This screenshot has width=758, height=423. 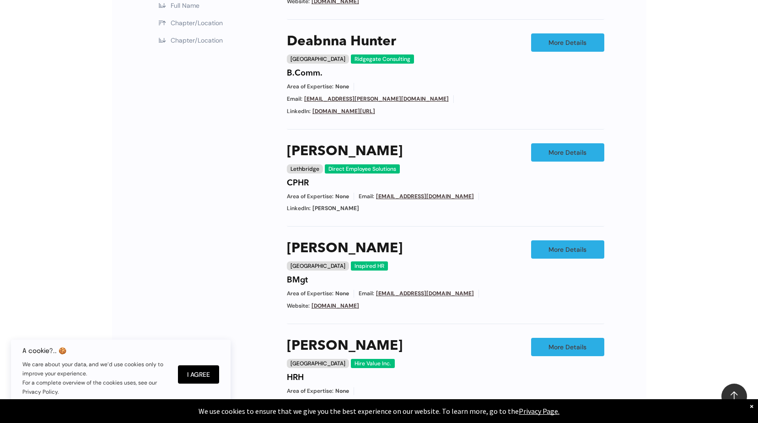 What do you see at coordinates (373, 363) in the screenshot?
I see `div: Hire Value Inc.` at bounding box center [373, 363].